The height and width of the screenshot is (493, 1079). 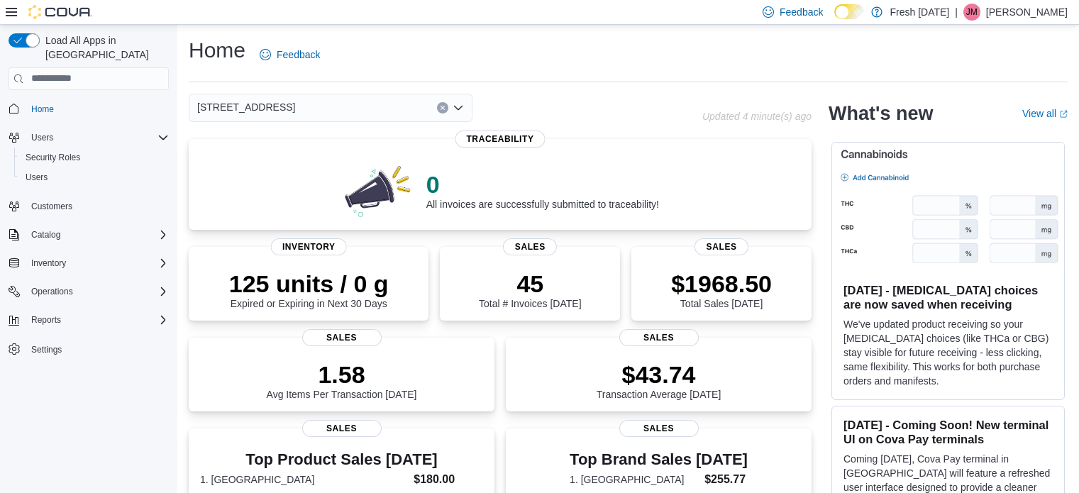 What do you see at coordinates (849, 11) in the screenshot?
I see `input: Dark Mode` at bounding box center [849, 11].